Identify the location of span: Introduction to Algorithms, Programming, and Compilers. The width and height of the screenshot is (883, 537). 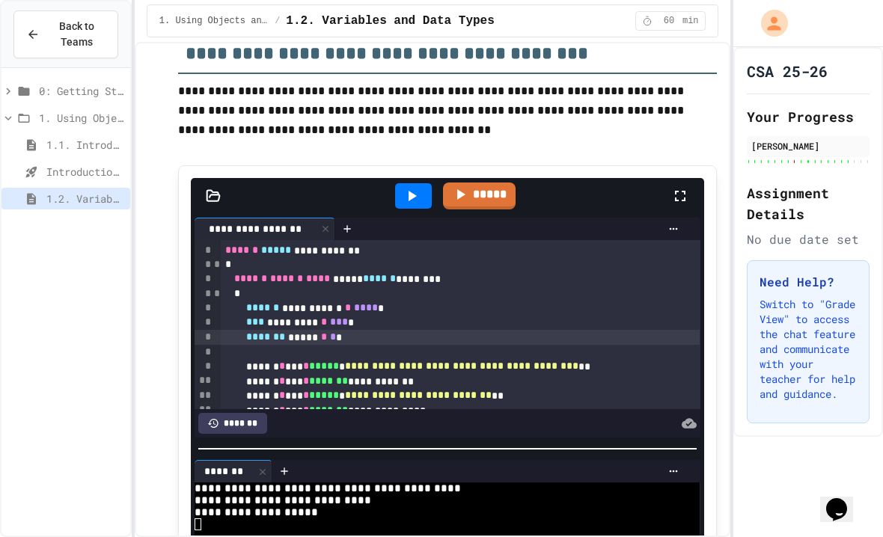
(85, 171).